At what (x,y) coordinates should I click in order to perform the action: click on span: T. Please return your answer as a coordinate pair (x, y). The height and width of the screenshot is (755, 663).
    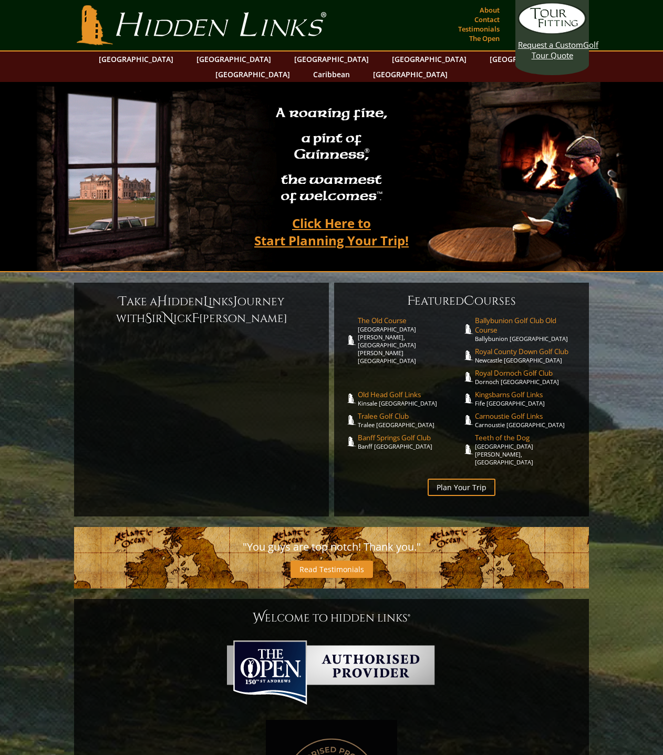
    Looking at the image, I should click on (122, 301).